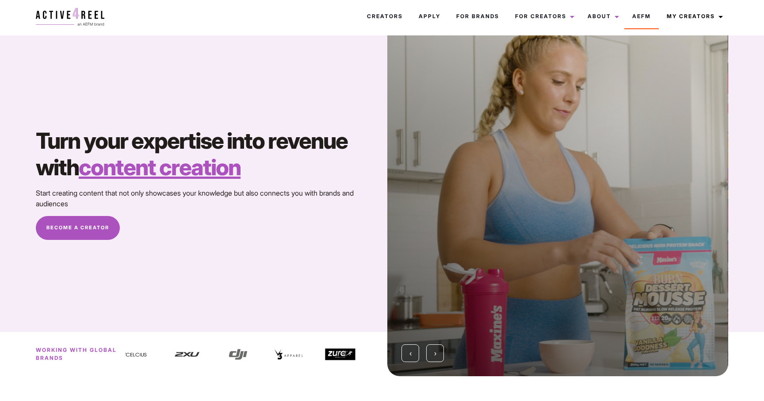 This screenshot has height=401, width=764. I want to click on span: Next, so click(435, 353).